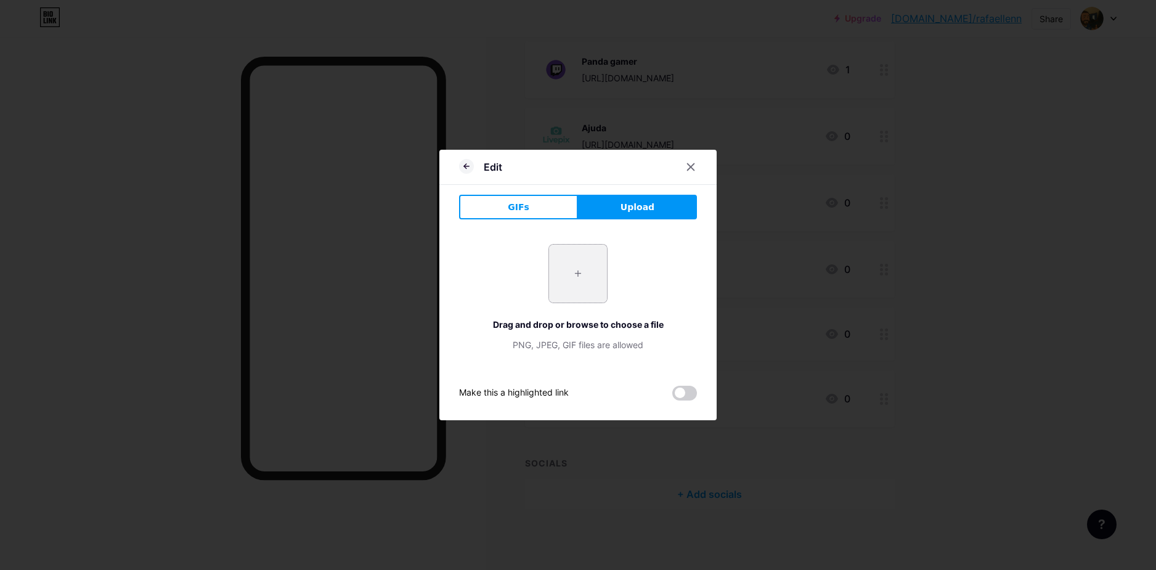 This screenshot has width=1156, height=570. What do you see at coordinates (518, 207) in the screenshot?
I see `button: GIFs` at bounding box center [518, 207].